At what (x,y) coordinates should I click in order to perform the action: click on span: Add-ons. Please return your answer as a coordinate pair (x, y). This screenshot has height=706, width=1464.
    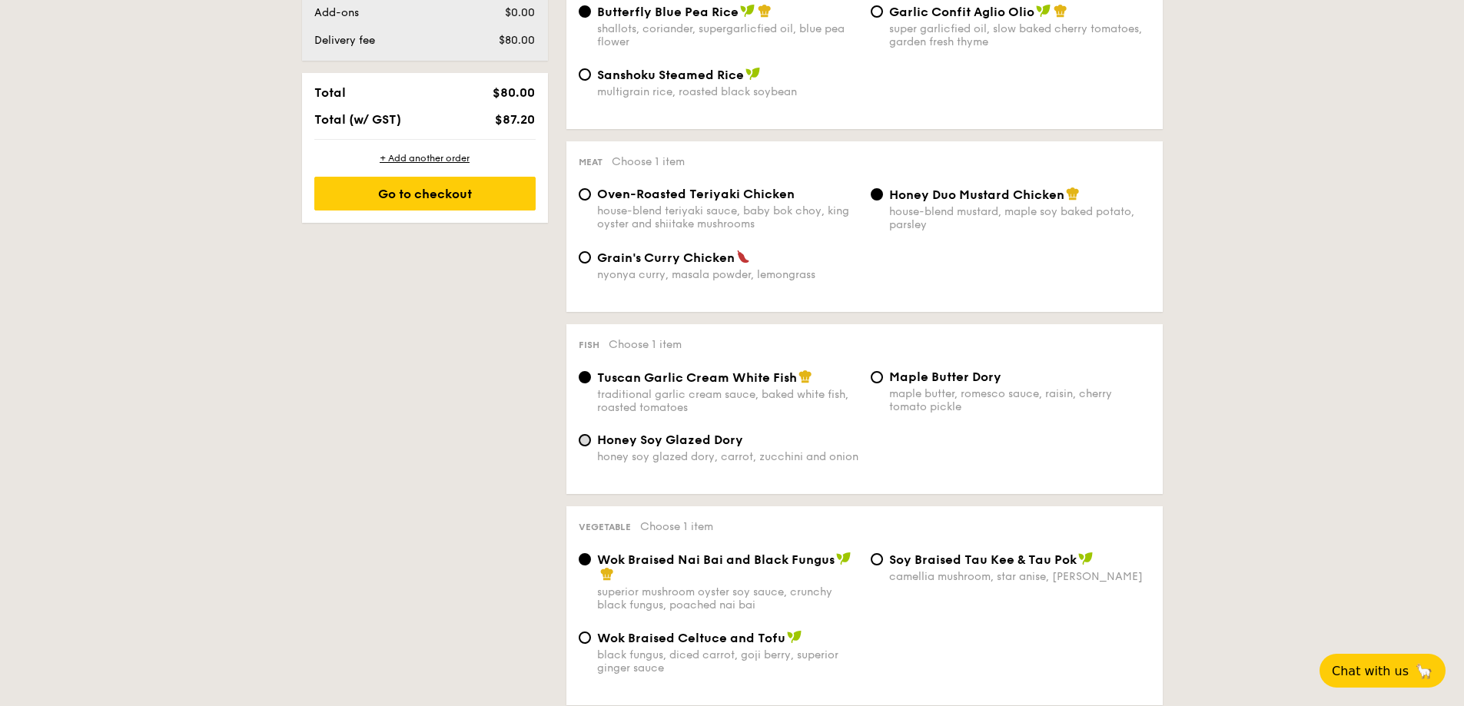
    Looking at the image, I should click on (337, 12).